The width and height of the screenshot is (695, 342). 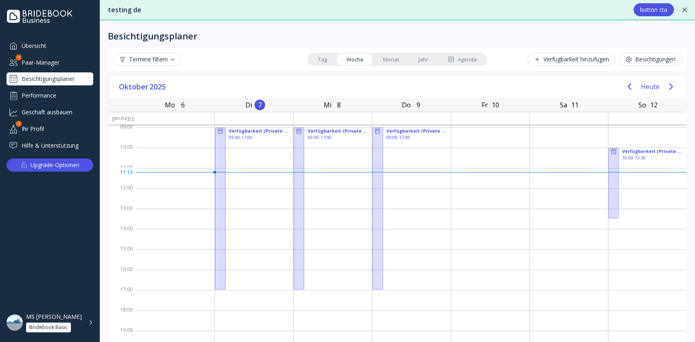 What do you see at coordinates (122, 315) in the screenshot?
I see `div: 18:00` at bounding box center [122, 315].